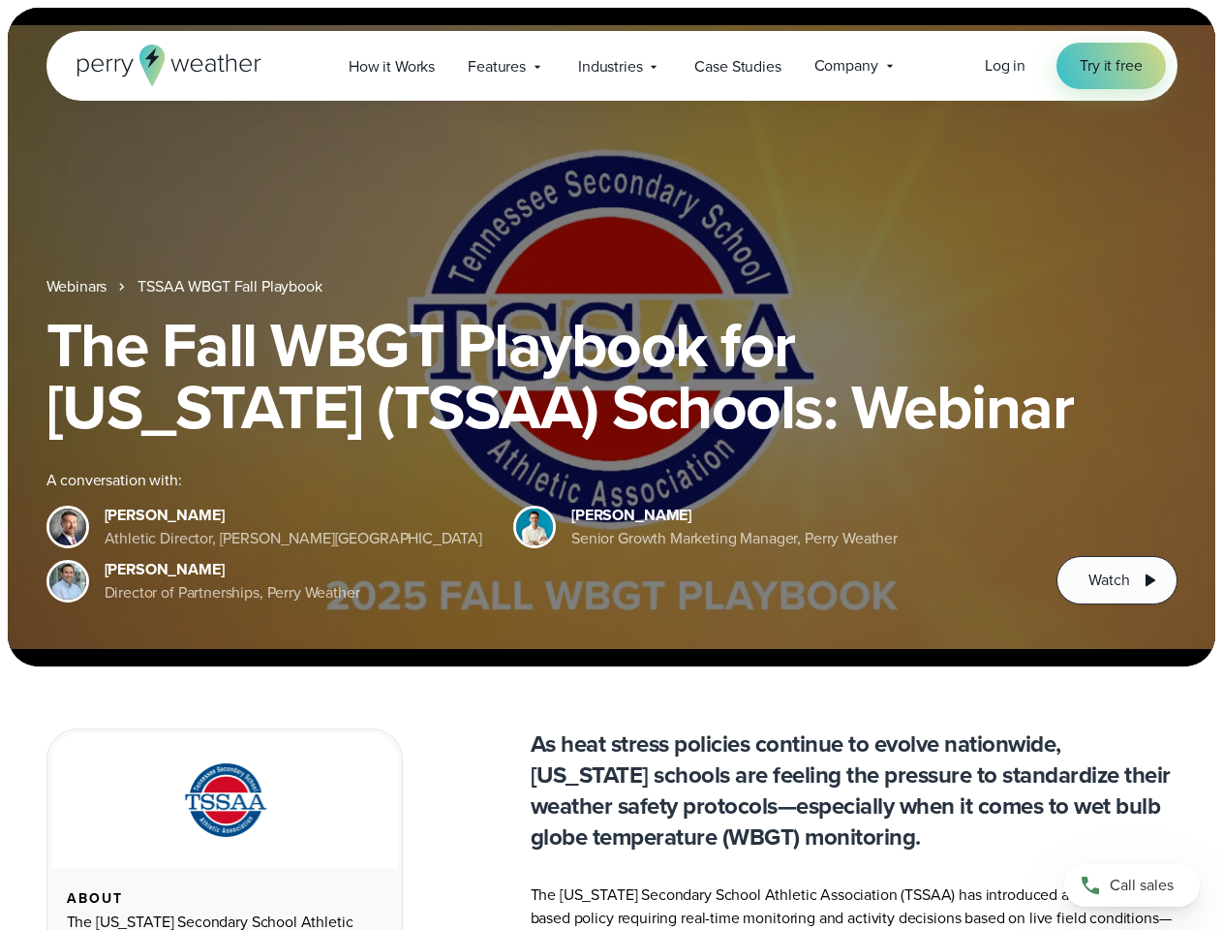  What do you see at coordinates (610, 67) in the screenshot?
I see `span: Industries` at bounding box center [610, 67].